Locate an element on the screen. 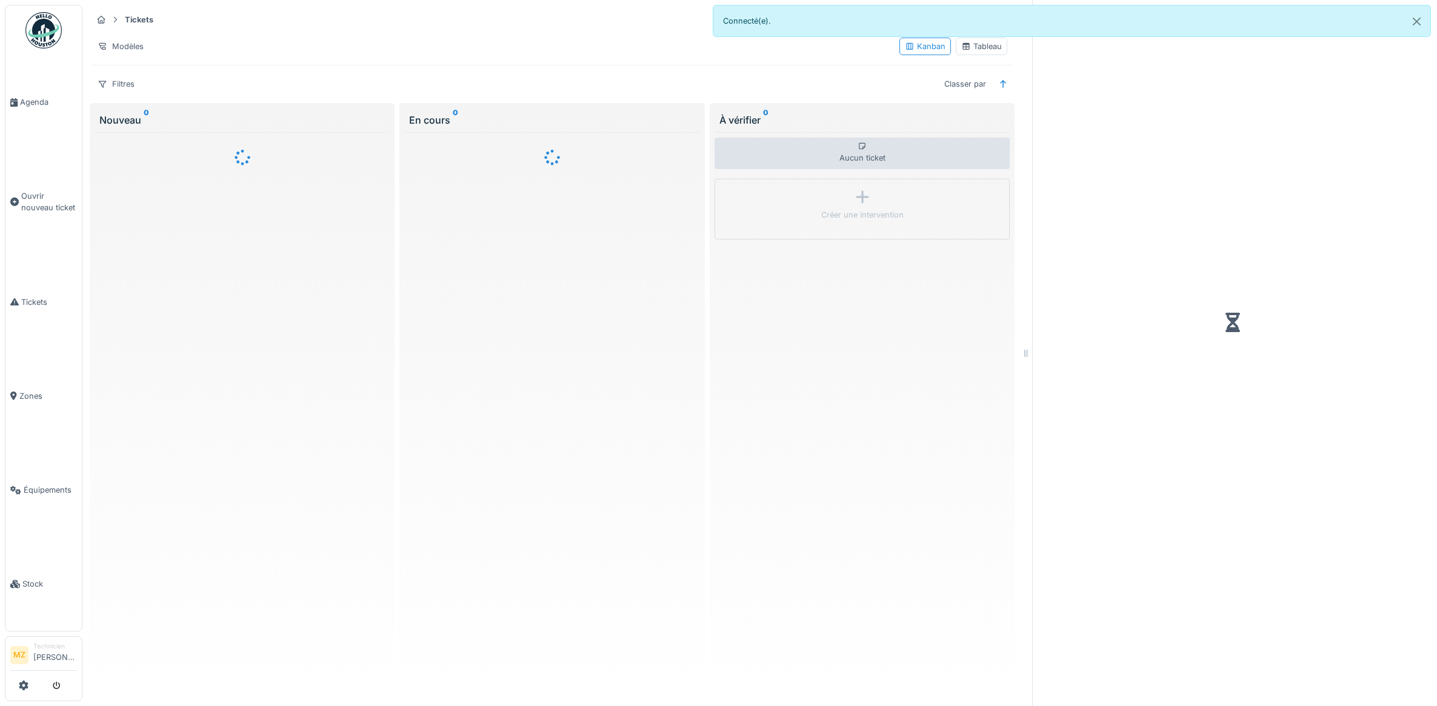 The width and height of the screenshot is (1437, 706). a: Équipements is located at coordinates (44, 490).